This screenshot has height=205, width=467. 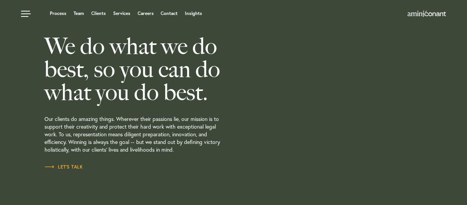 I want to click on p: Our clients do amazing things. Wherever their passions lie, our mission is to support their creat..., so click(x=155, y=133).